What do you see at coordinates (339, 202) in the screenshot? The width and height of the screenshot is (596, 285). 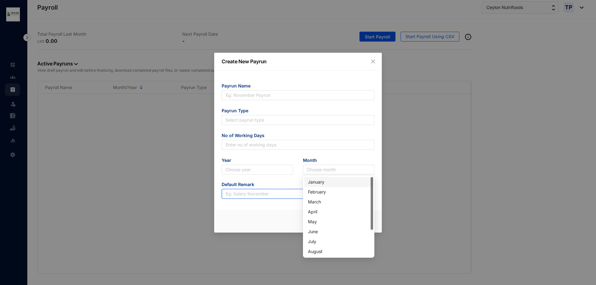 I see `div: March` at bounding box center [339, 202].